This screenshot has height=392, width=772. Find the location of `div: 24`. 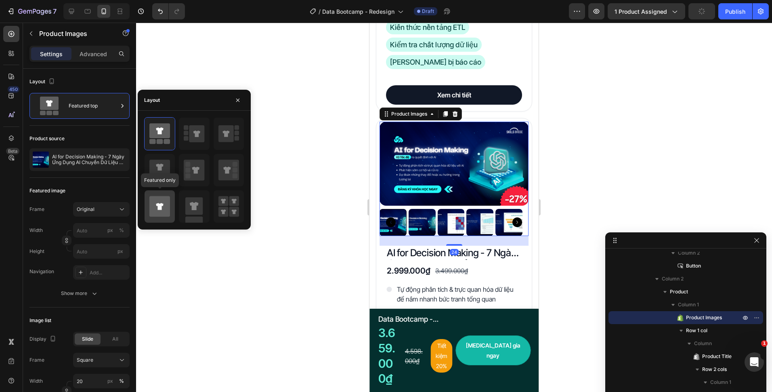

div: 24 is located at coordinates (85, 229).